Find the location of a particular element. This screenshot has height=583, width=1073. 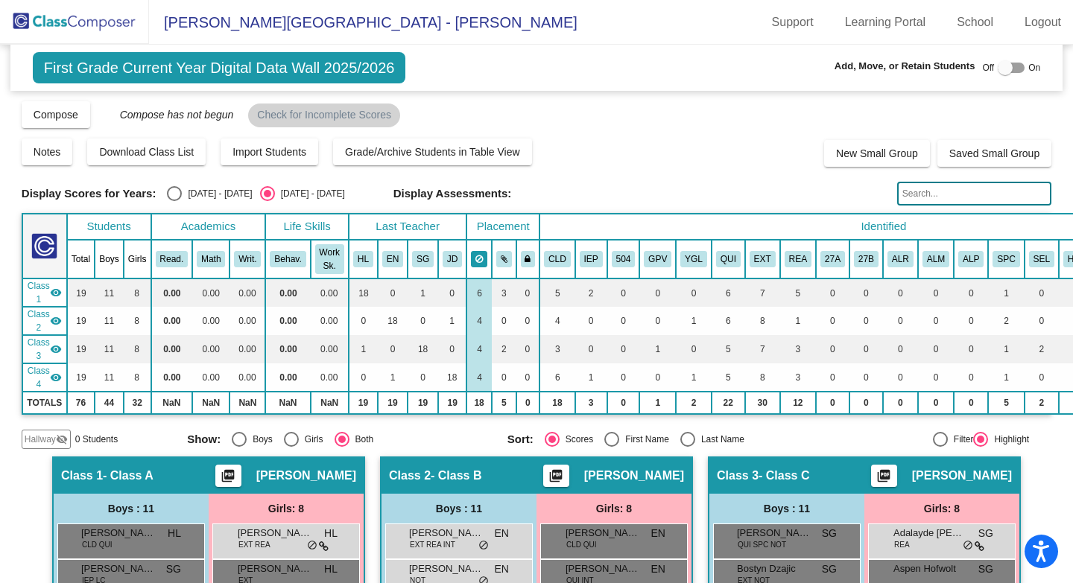

td: 32 is located at coordinates (137, 403).